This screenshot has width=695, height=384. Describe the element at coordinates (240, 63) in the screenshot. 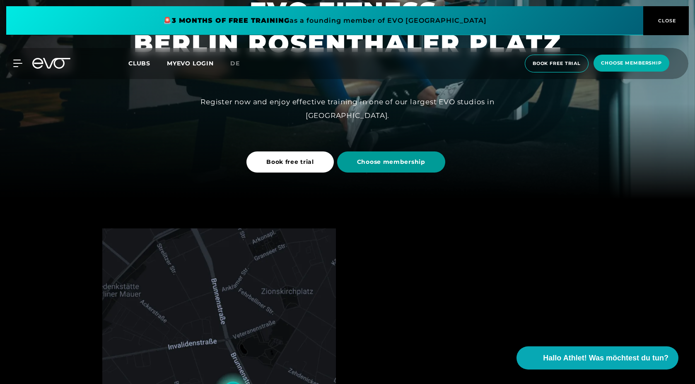

I see `a: de` at that location.